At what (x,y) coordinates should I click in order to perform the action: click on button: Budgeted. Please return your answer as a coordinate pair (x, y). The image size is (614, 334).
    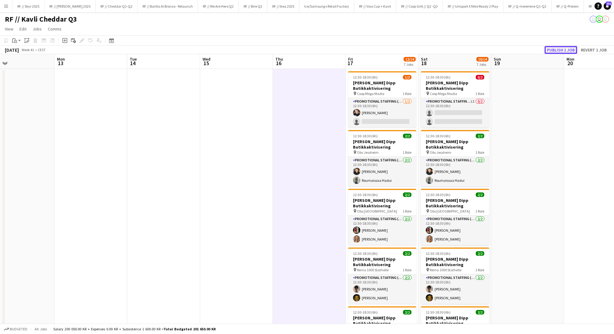
    Looking at the image, I should click on (16, 329).